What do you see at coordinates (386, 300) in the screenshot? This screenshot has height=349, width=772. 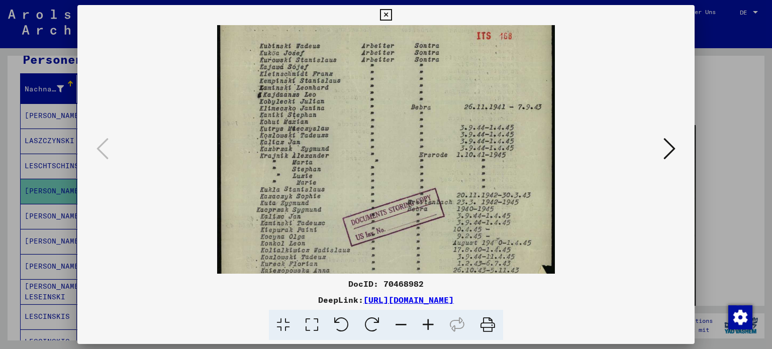 I see `div: DeepLink:` at bounding box center [386, 300].